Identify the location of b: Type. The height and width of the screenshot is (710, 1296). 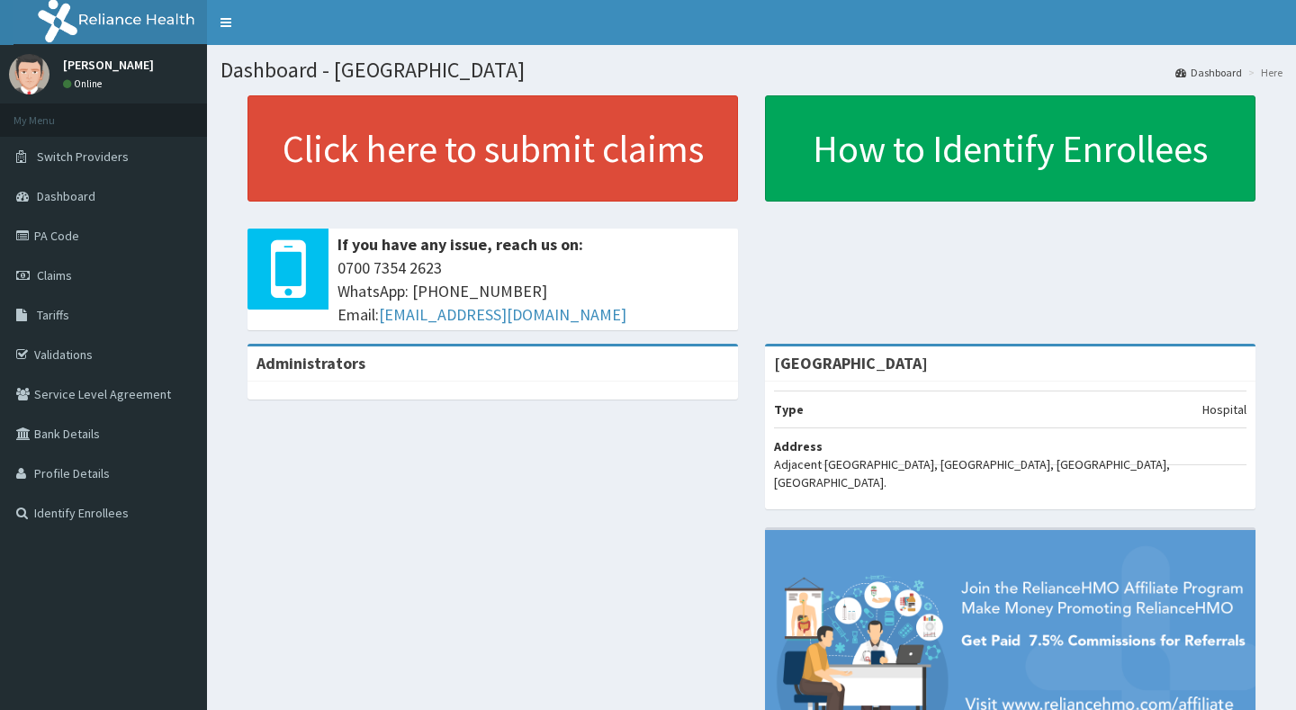
(788, 409).